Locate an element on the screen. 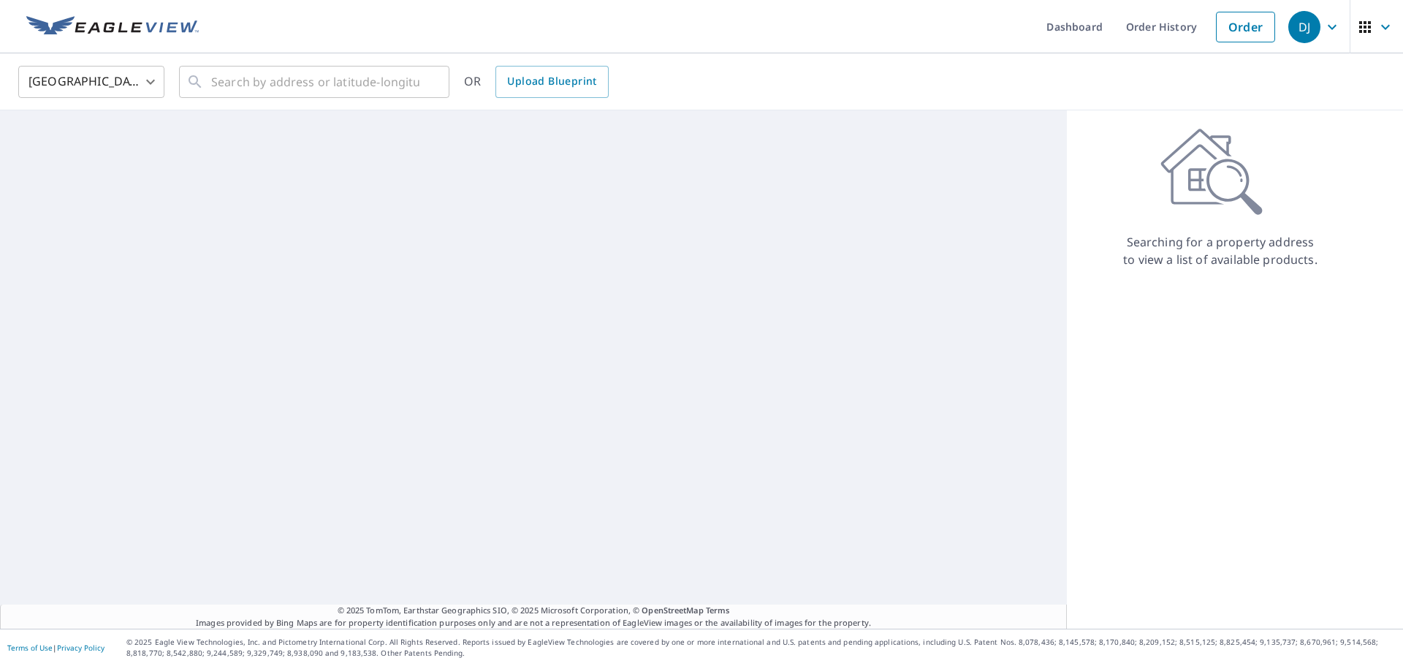  img: EV Logo is located at coordinates (113, 27).